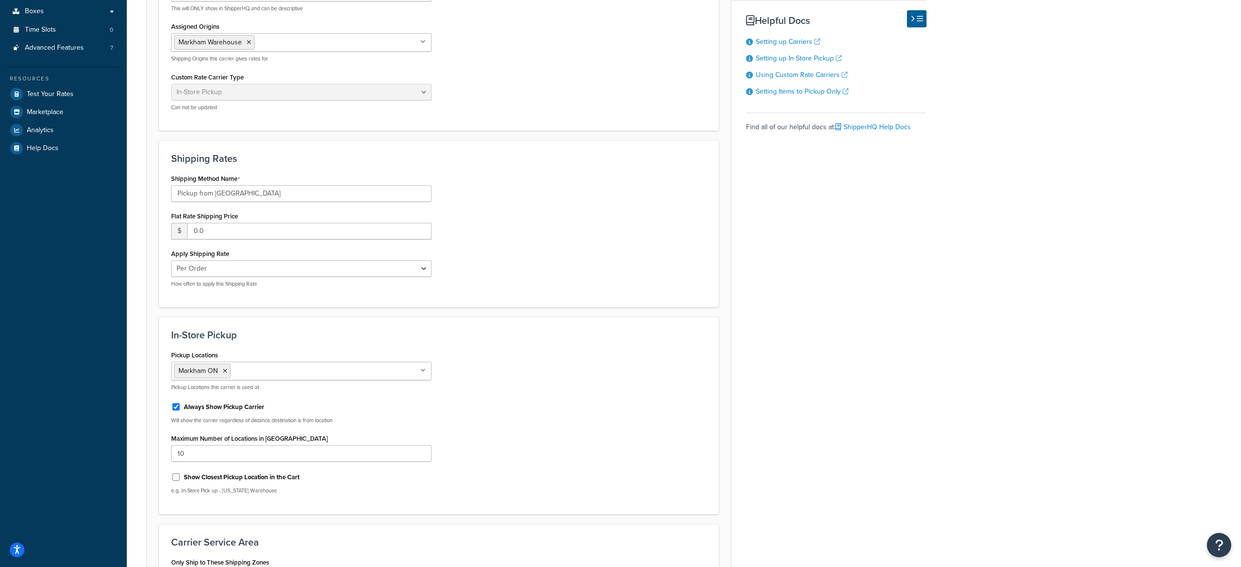 The height and width of the screenshot is (567, 1241). Describe the element at coordinates (439, 542) in the screenshot. I see `h3: Carrier Service Area` at that location.